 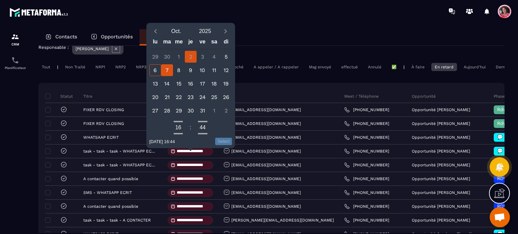 I want to click on div: 4, so click(x=214, y=57).